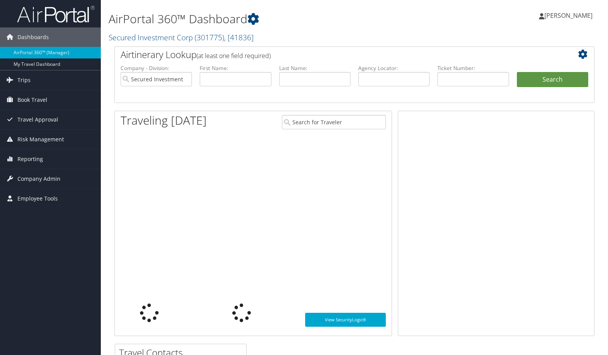 Image resolution: width=608 pixels, height=355 pixels. What do you see at coordinates (32, 100) in the screenshot?
I see `span: Book Travel` at bounding box center [32, 100].